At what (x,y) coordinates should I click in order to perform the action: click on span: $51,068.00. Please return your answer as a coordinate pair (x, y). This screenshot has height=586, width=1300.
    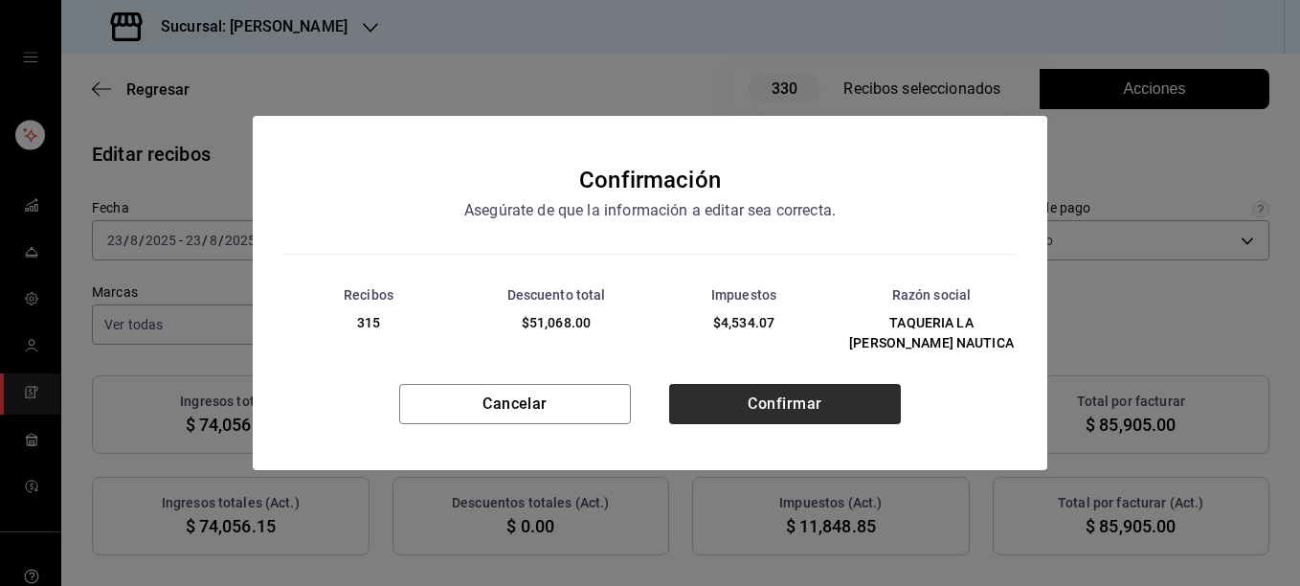
    Looking at the image, I should click on (556, 323).